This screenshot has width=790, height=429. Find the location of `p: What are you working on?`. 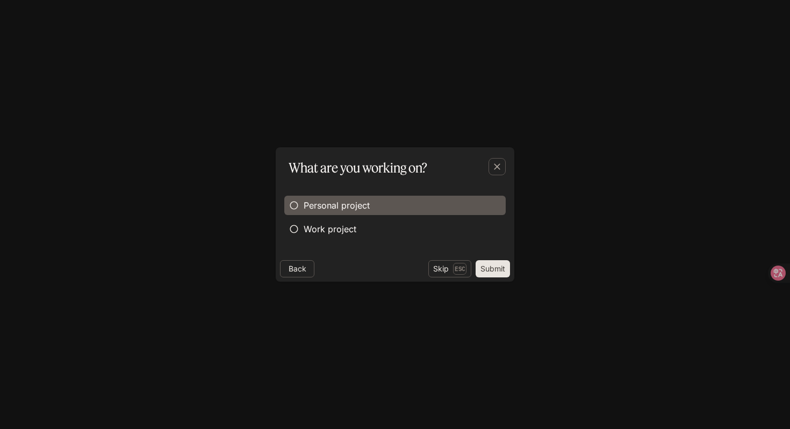

p: What are you working on? is located at coordinates (358, 168).